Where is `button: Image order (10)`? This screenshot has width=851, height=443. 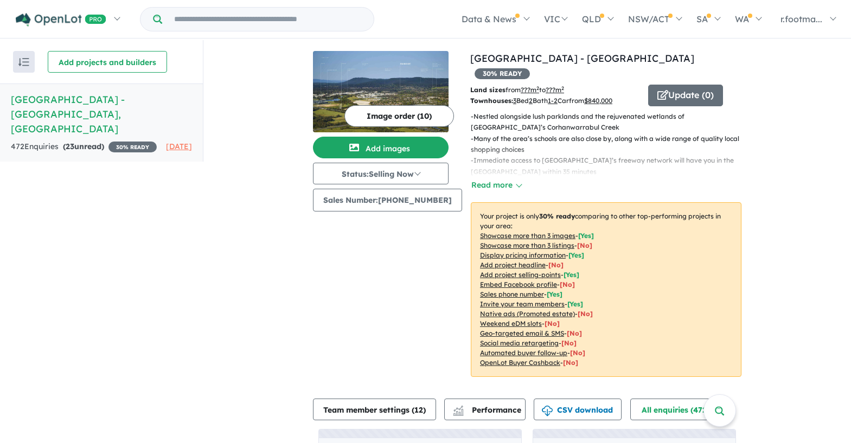 button: Image order (10) is located at coordinates (399, 116).